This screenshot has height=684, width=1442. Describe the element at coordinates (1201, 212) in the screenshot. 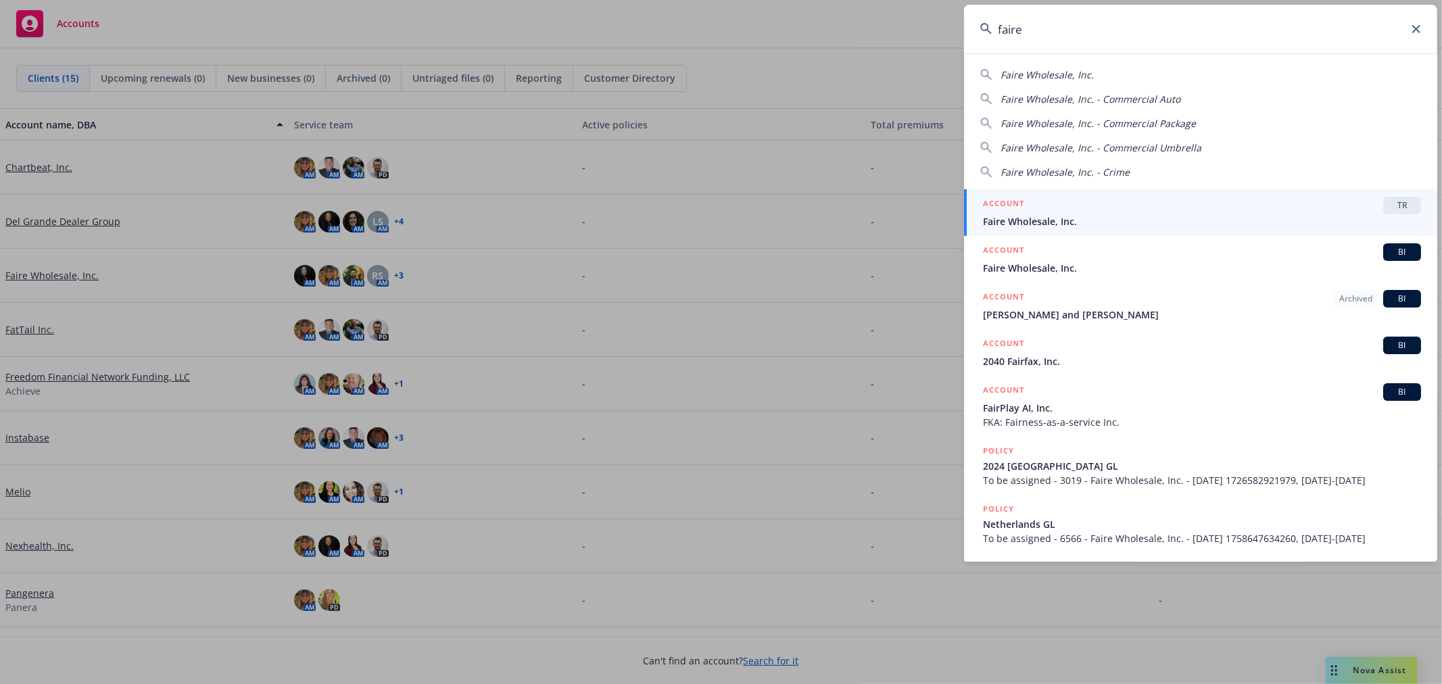

I see `a: ACCOUNTTRFaire Wholesale, Inc.` at that location.